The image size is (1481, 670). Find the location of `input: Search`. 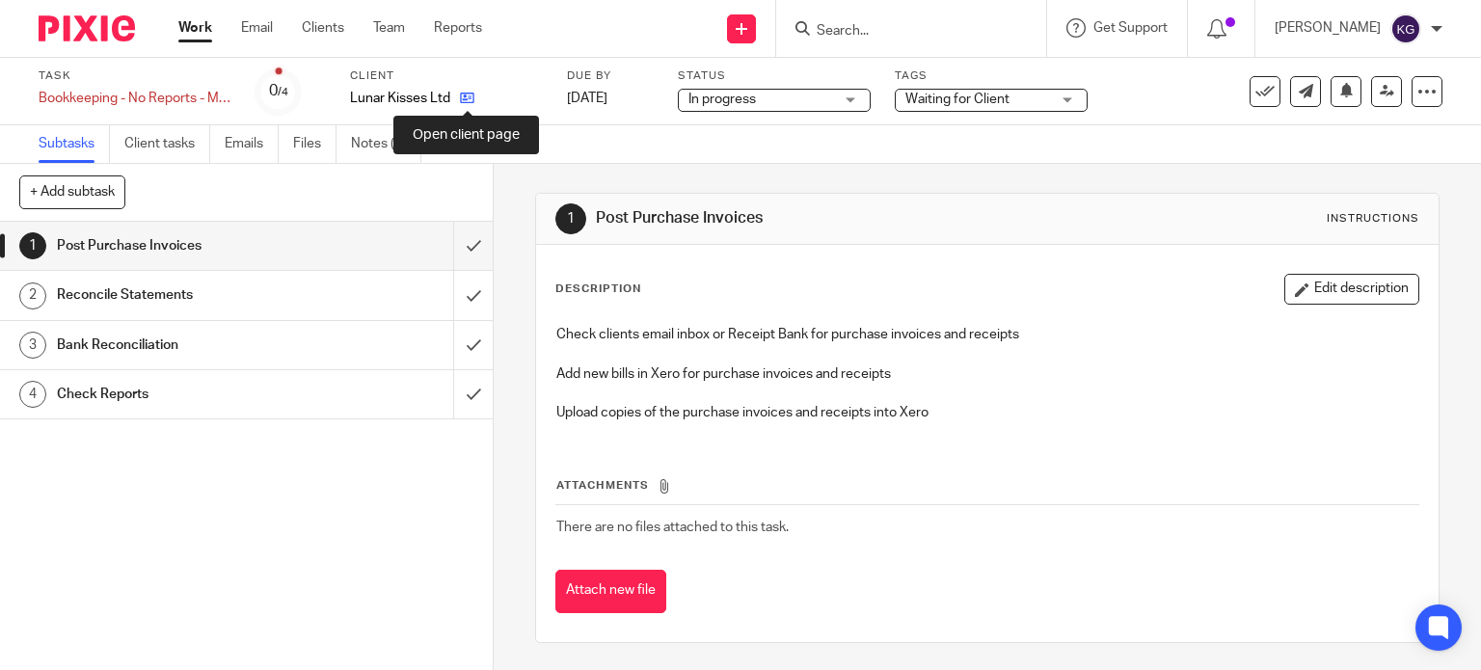

input: Search is located at coordinates (901, 32).